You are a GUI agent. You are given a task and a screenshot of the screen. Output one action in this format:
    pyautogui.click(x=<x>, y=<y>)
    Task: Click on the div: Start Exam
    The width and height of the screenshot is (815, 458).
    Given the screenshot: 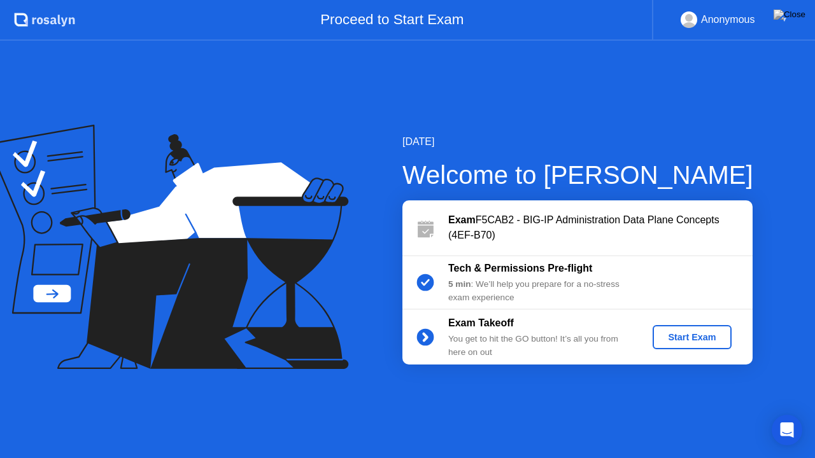 What is the action you would take?
    pyautogui.click(x=692, y=337)
    